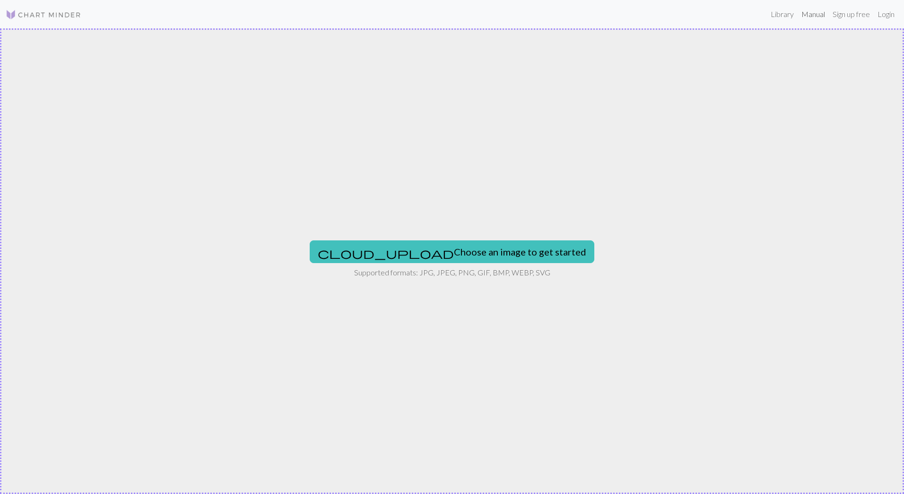  What do you see at coordinates (44, 15) in the screenshot?
I see `img: Logo` at bounding box center [44, 15].